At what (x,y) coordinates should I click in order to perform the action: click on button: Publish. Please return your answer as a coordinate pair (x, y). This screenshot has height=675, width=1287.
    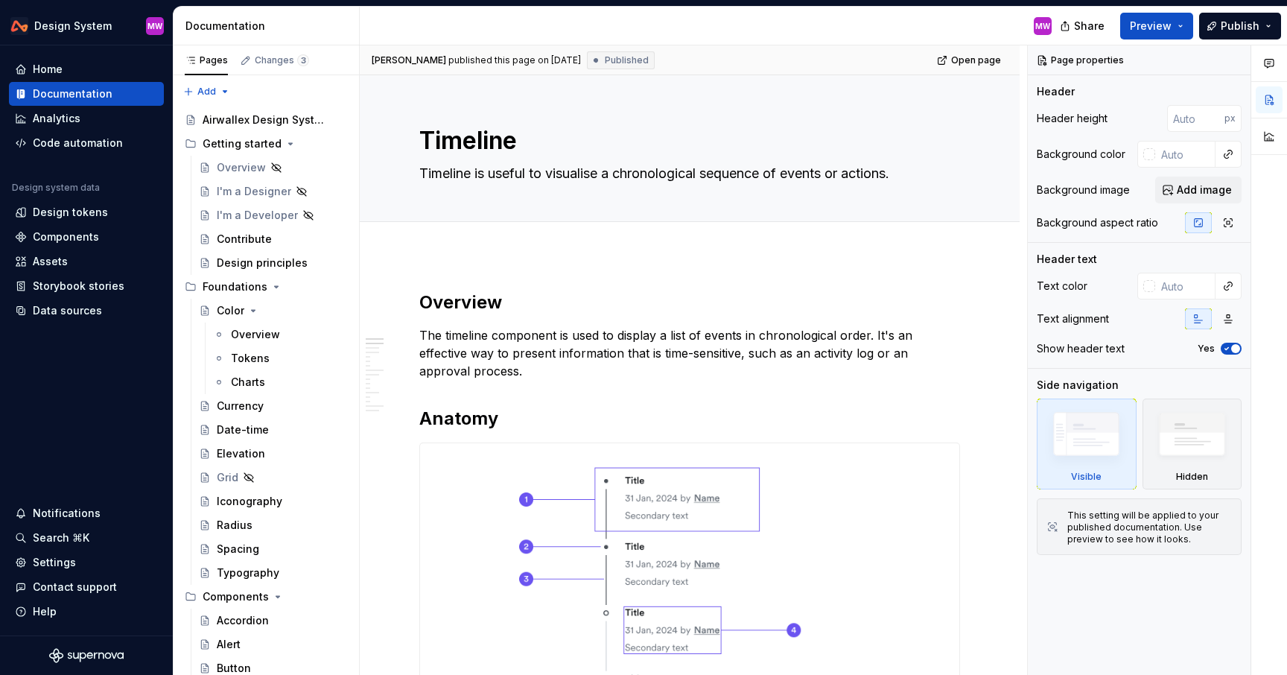
    Looking at the image, I should click on (1240, 26).